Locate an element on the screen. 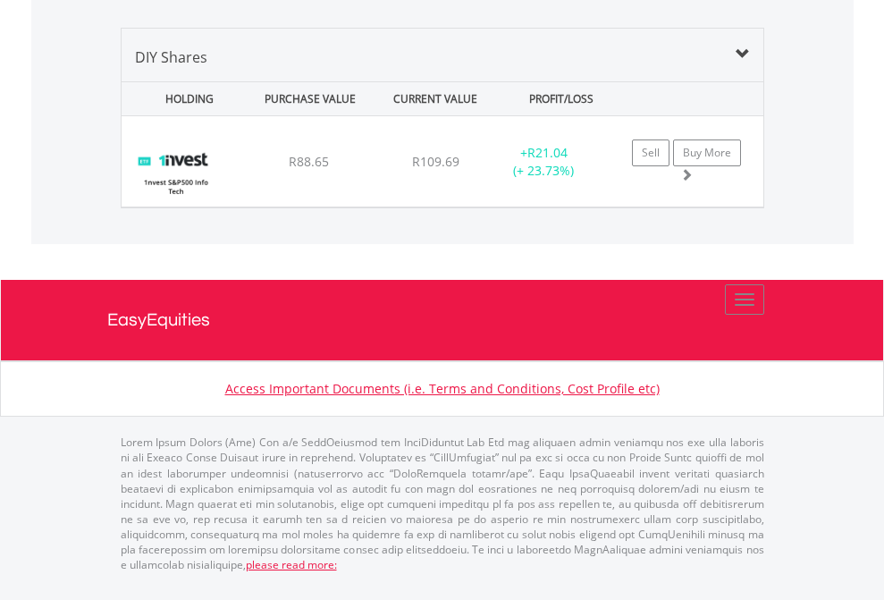  div: CURRENT VALUE is located at coordinates (436, 98).